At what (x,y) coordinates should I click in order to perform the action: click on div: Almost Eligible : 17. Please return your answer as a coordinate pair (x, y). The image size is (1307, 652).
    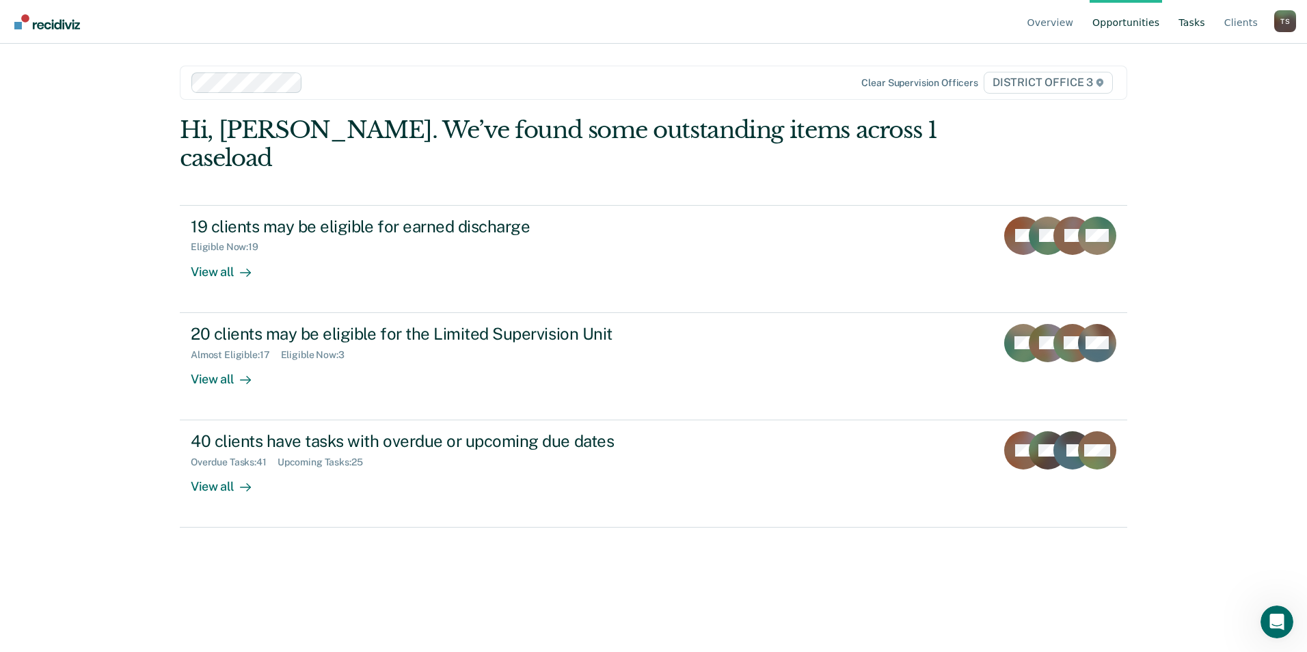
    Looking at the image, I should click on (236, 355).